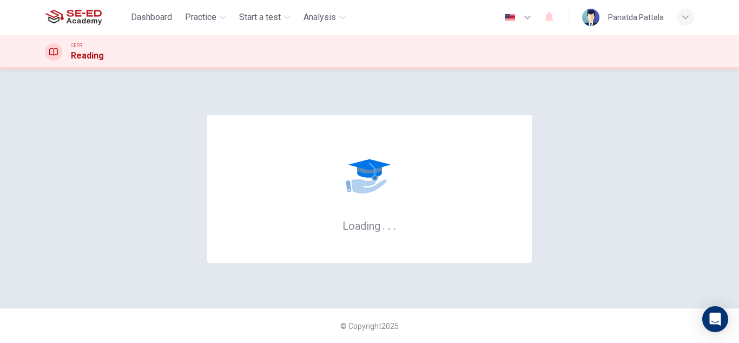  Describe the element at coordinates (715, 319) in the screenshot. I see `div: Open Intercom Messenger` at that location.